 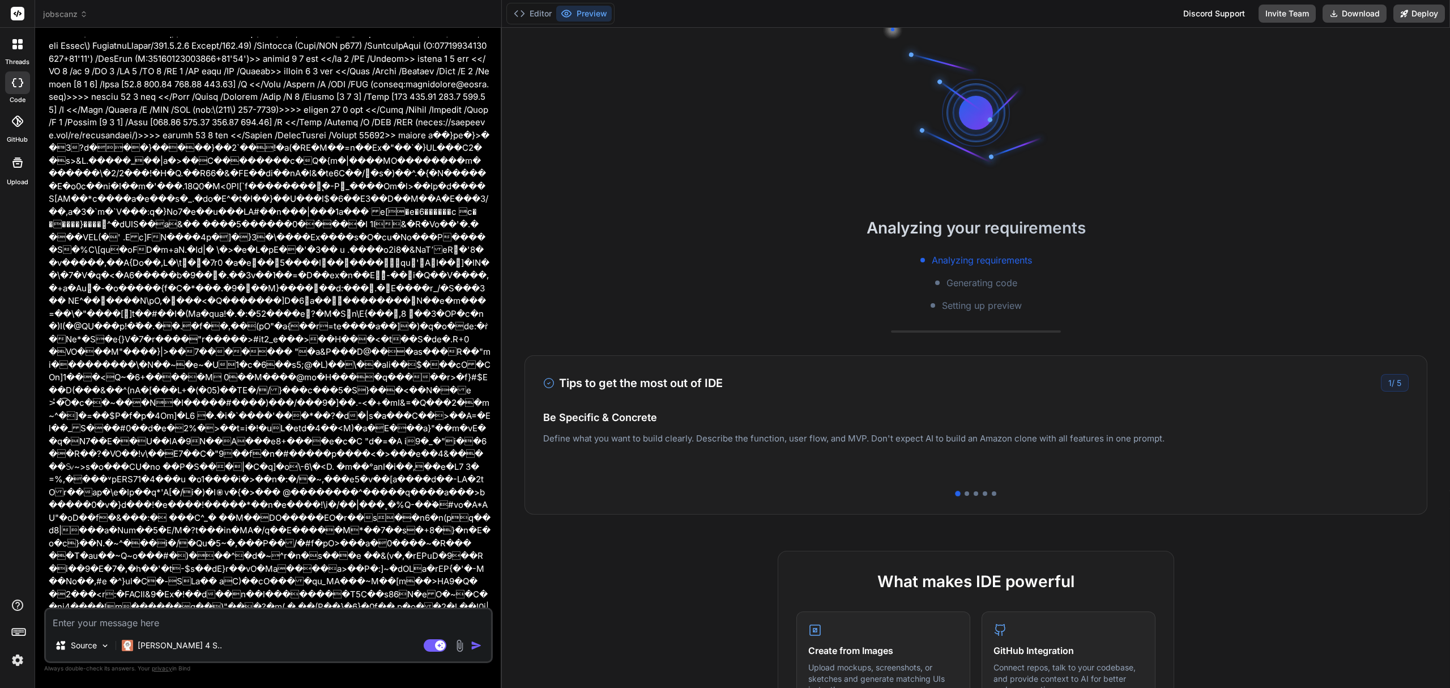 What do you see at coordinates (1214, 14) in the screenshot?
I see `div: Discord Support` at bounding box center [1214, 14].